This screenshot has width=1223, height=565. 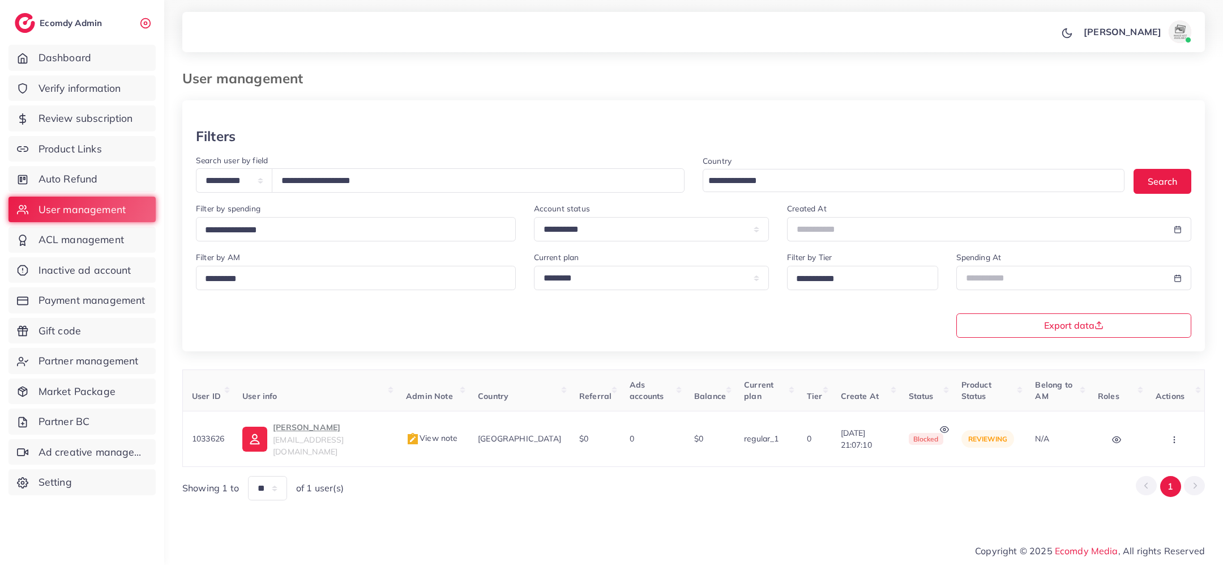 I want to click on span: Country, so click(x=493, y=396).